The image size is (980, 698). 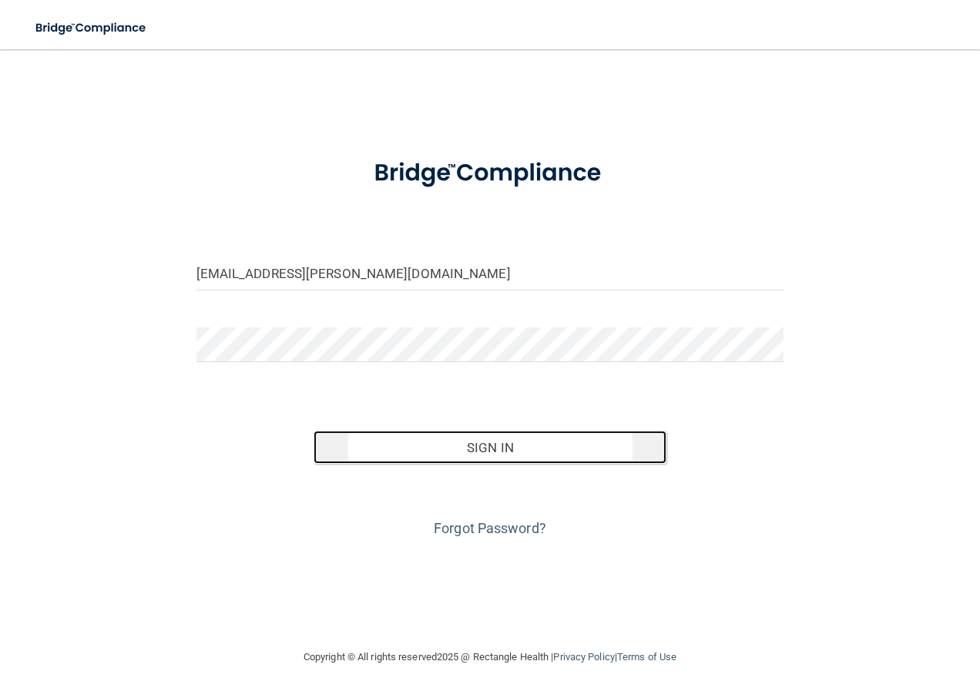 I want to click on div: Copyright © All rights reserved 2025 @ Rectangle Health | |, so click(x=490, y=657).